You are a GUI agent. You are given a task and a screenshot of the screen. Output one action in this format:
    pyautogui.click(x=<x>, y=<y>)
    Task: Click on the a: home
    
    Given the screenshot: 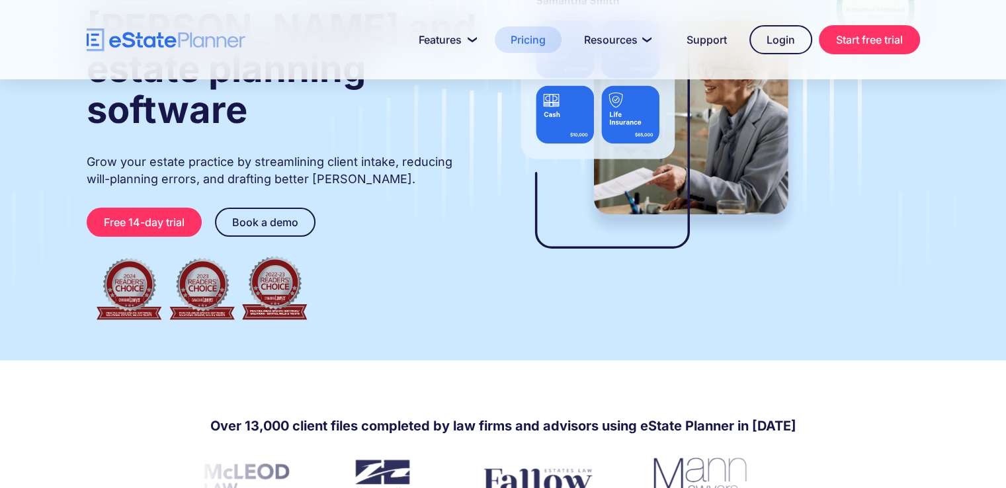 What is the action you would take?
    pyautogui.click(x=166, y=40)
    